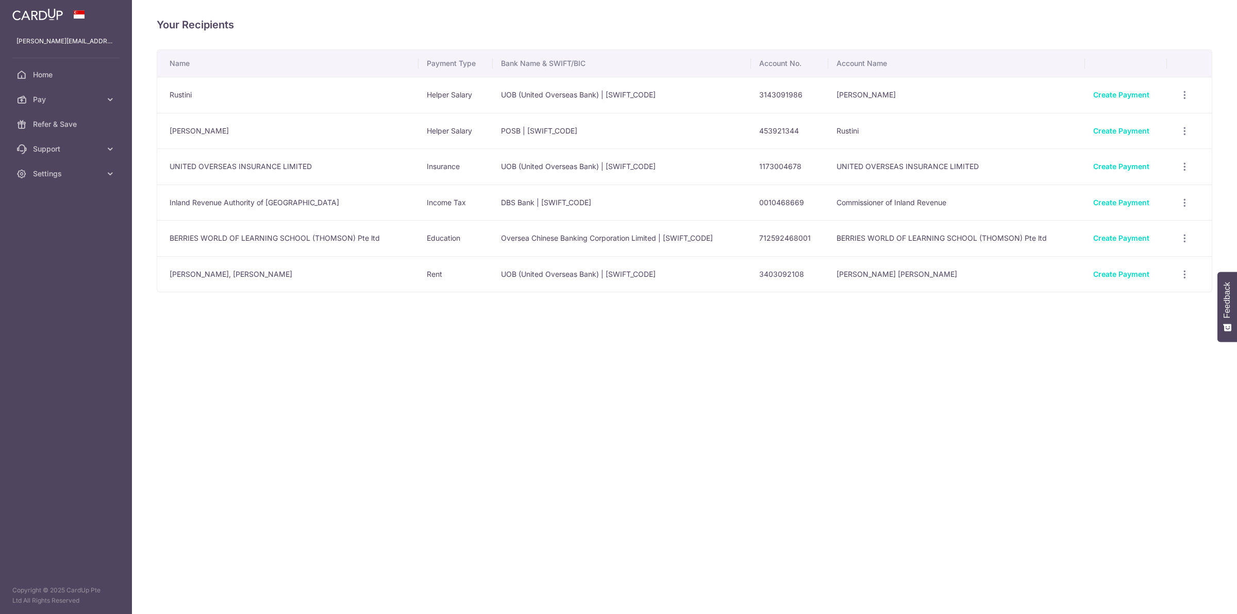  I want to click on td: 453921344, so click(789, 131).